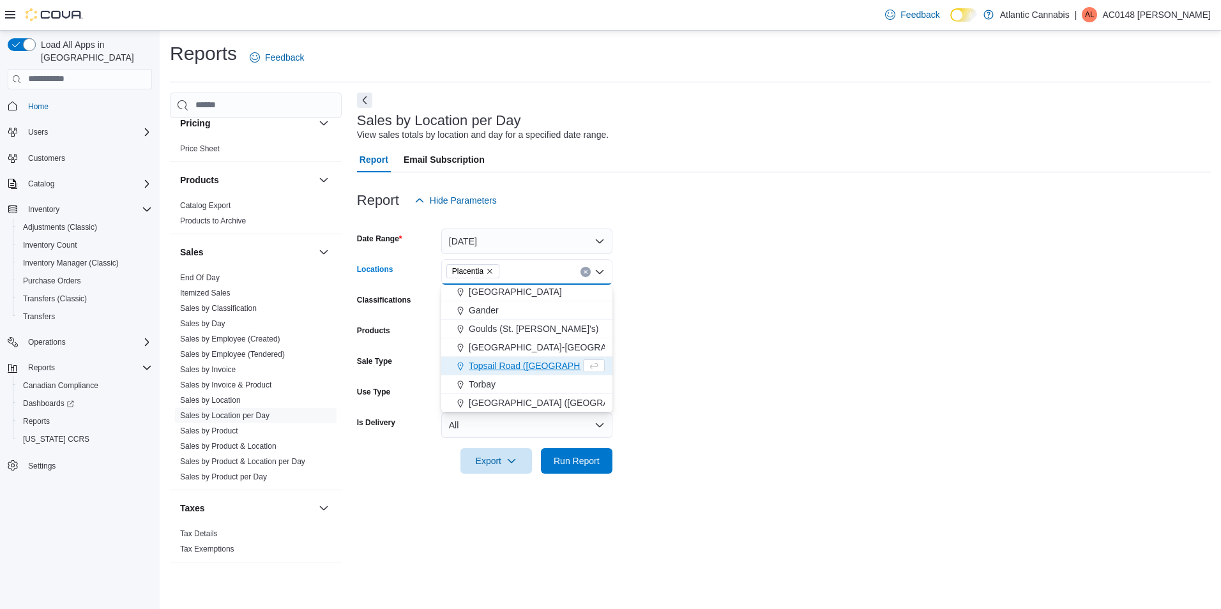  I want to click on a: Products to Archive, so click(213, 221).